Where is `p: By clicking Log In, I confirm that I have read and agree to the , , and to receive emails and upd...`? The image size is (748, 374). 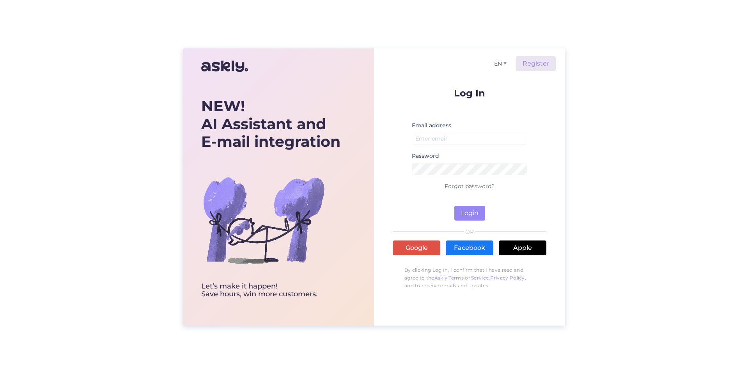
p: By clicking Log In, I confirm that I have read and agree to the , , and to receive emails and upd... is located at coordinates (470, 278).